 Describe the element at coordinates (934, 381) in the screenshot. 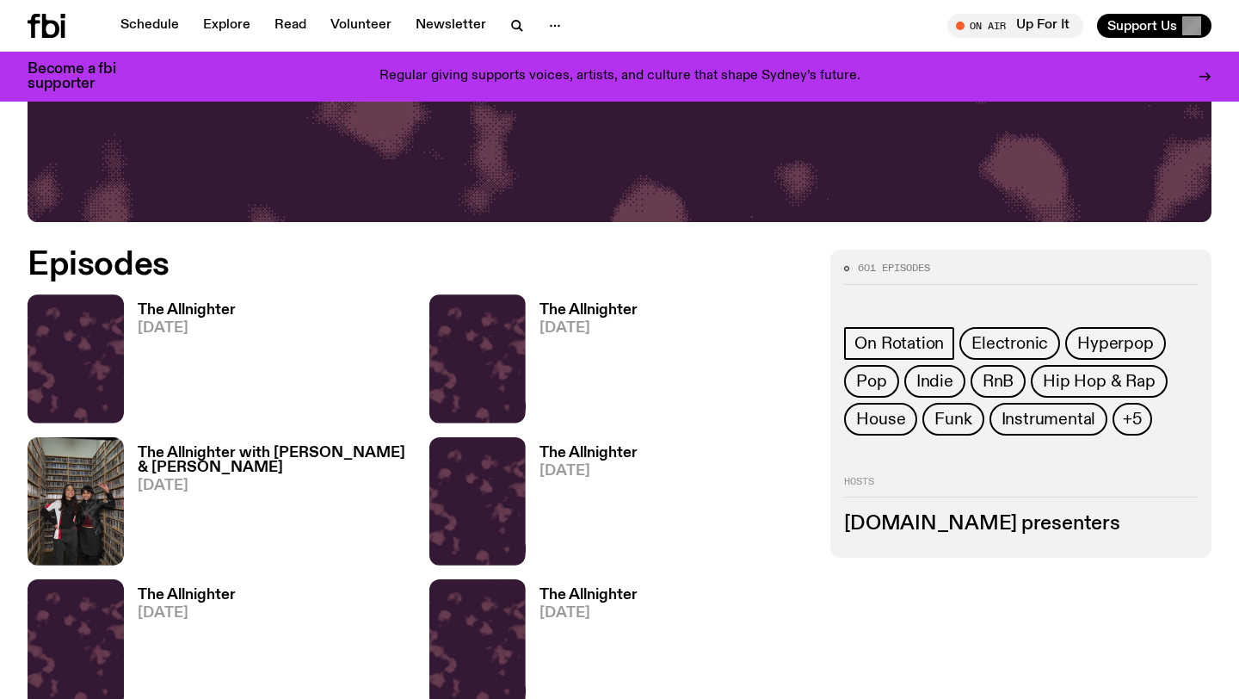

I see `a: Indie` at that location.